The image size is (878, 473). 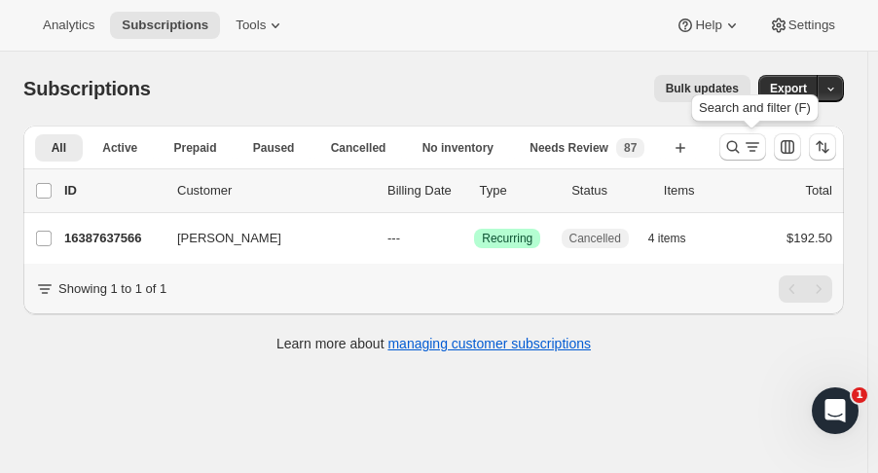 What do you see at coordinates (819, 191) in the screenshot?
I see `p: Total` at bounding box center [819, 191].